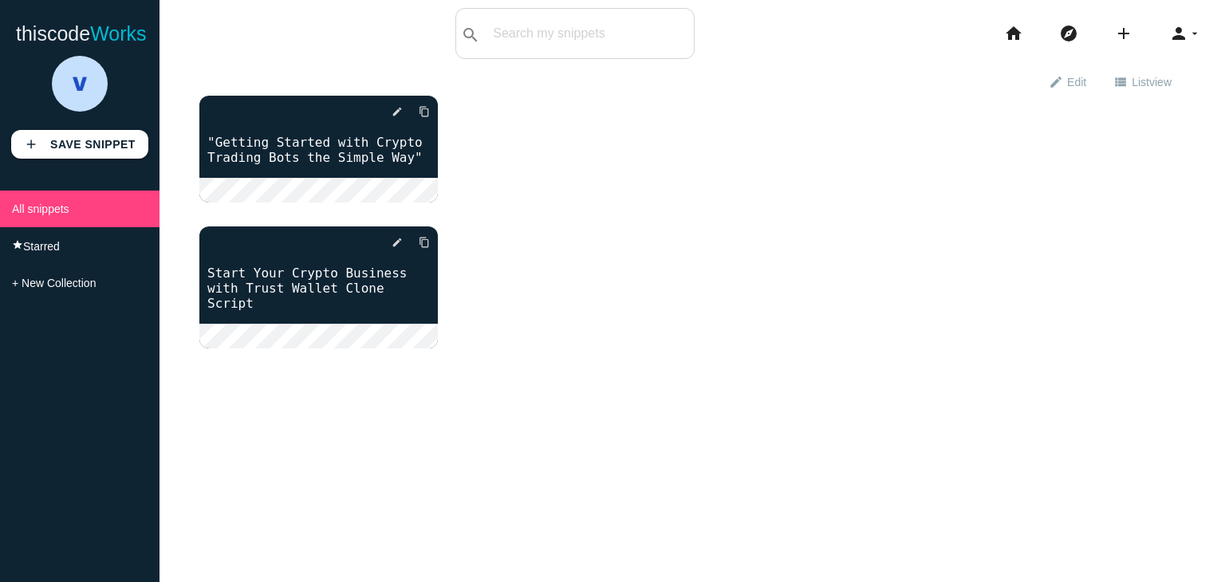 Image resolution: width=1225 pixels, height=582 pixels. Describe the element at coordinates (53, 283) in the screenshot. I see `span: + New Collection` at that location.